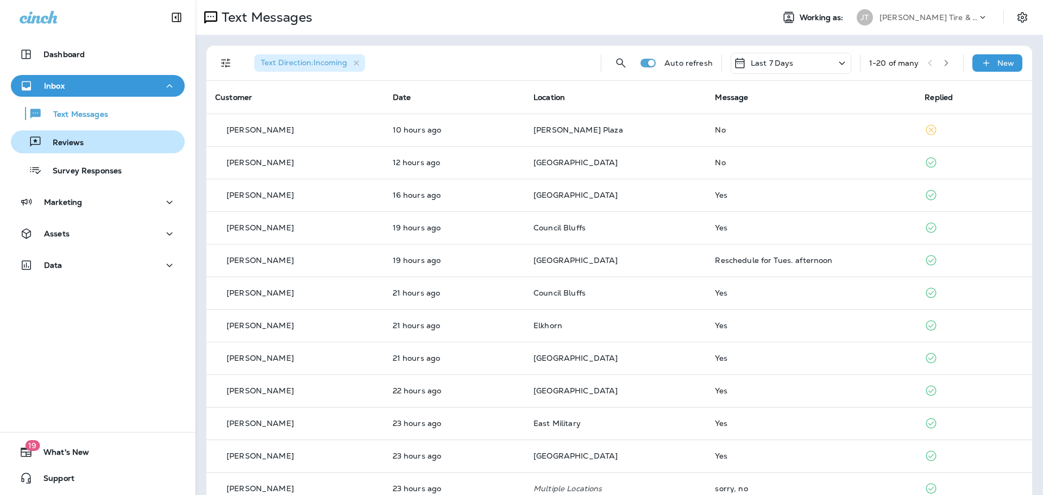 The height and width of the screenshot is (495, 1043). What do you see at coordinates (177, 17) in the screenshot?
I see `button: Collapse Sidebar` at bounding box center [177, 17].